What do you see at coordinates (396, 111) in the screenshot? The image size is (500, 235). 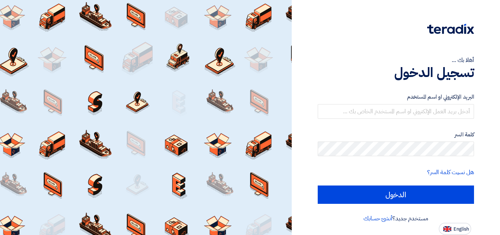 I see `input: أدخل بريد العمل الإلكتروني او اسم المستخدم الخاص بك ...` at bounding box center [396, 111].